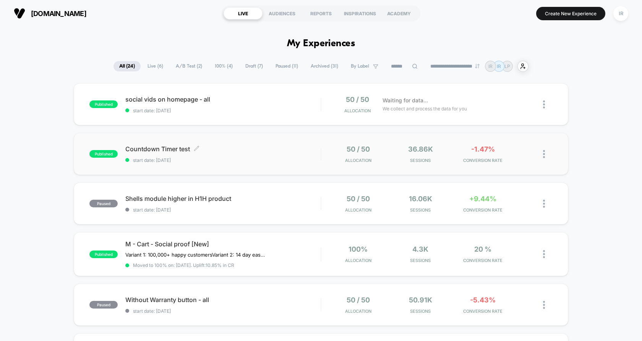 The width and height of the screenshot is (642, 341). I want to click on div: ACADEMY, so click(399, 13).